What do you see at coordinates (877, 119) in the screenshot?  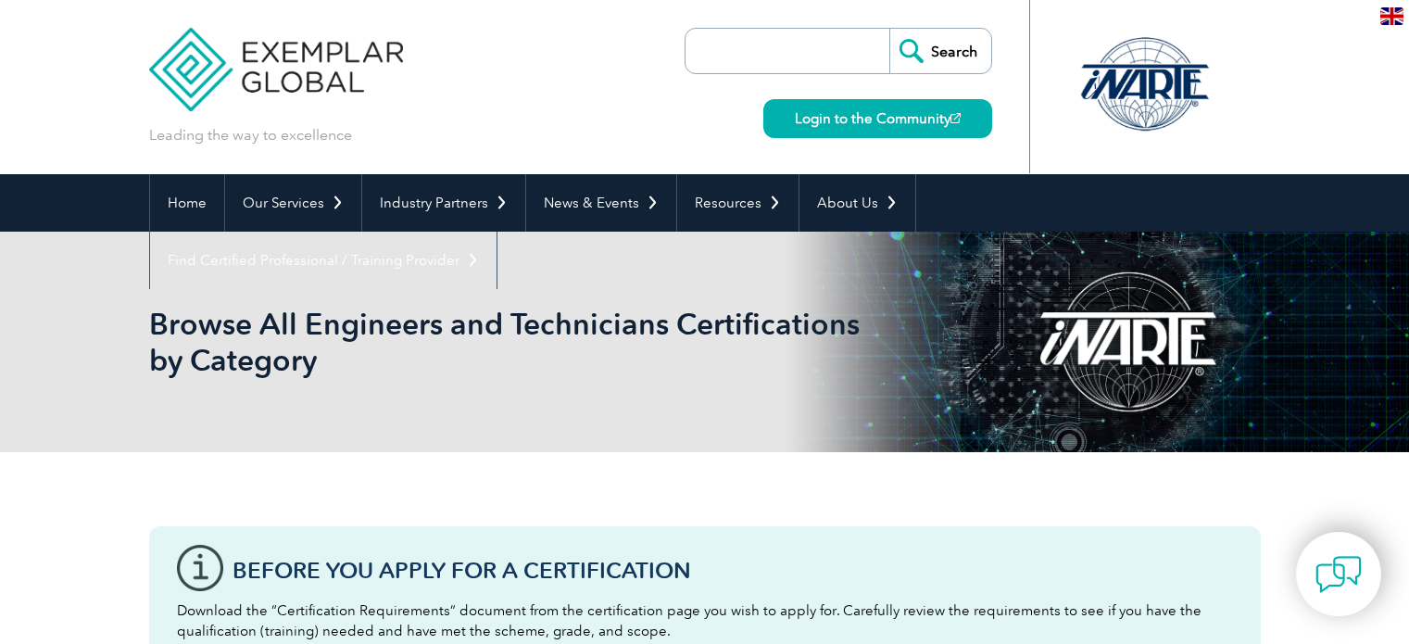 I see `a: Login to the Community` at bounding box center [877, 119].